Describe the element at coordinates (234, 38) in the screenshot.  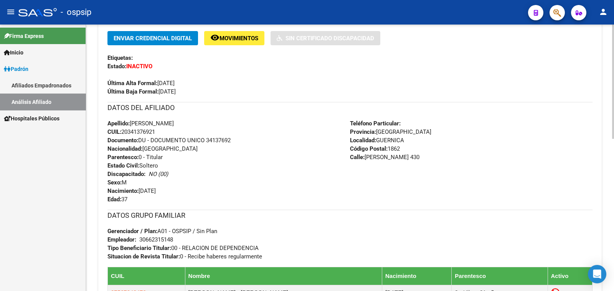
I see `button: Movimientos` at that location.